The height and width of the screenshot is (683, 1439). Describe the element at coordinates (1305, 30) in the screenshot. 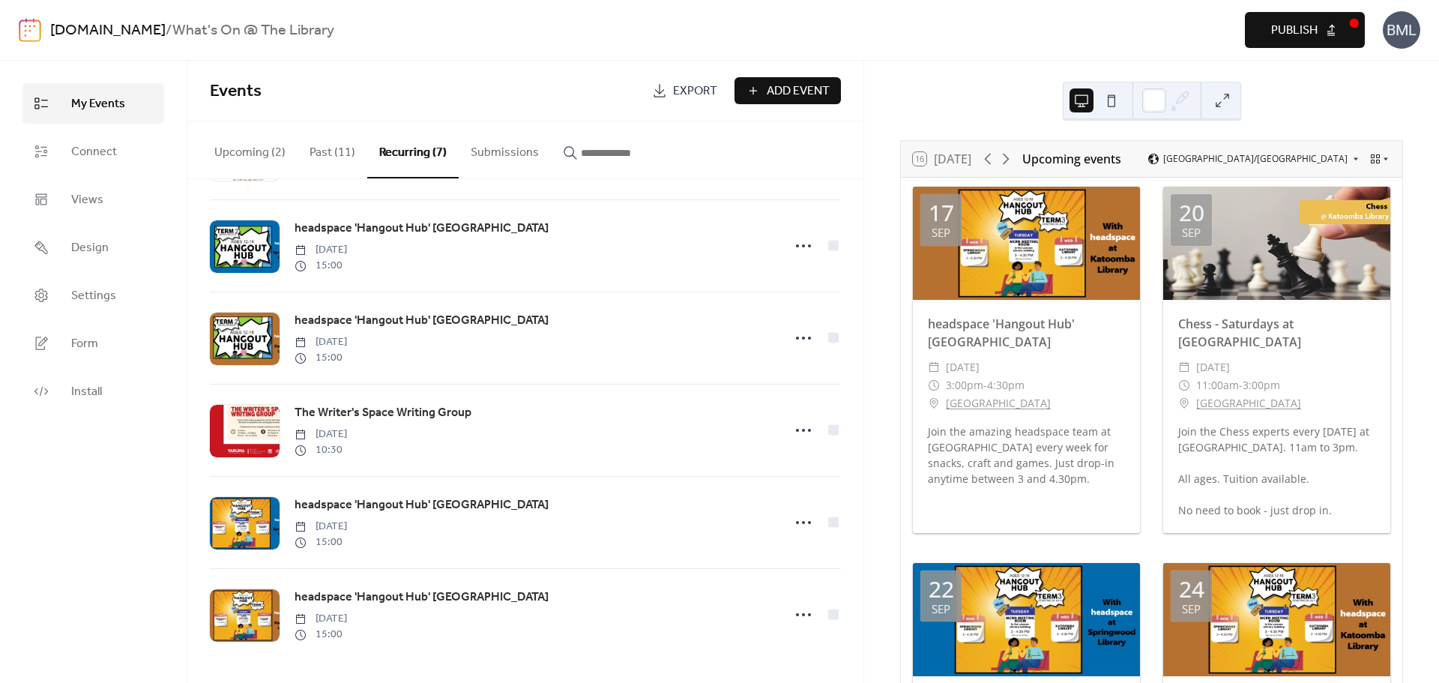

I see `button: Publish` at that location.